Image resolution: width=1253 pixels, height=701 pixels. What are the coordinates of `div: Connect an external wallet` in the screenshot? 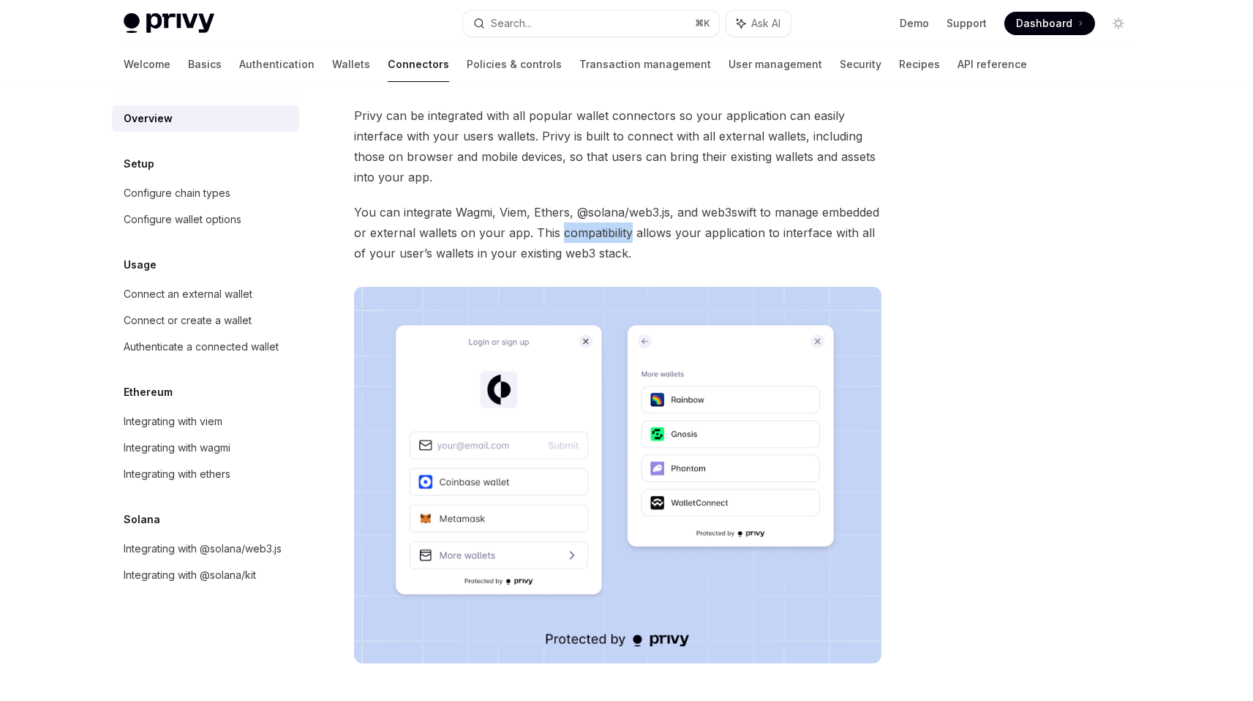 It's located at (188, 294).